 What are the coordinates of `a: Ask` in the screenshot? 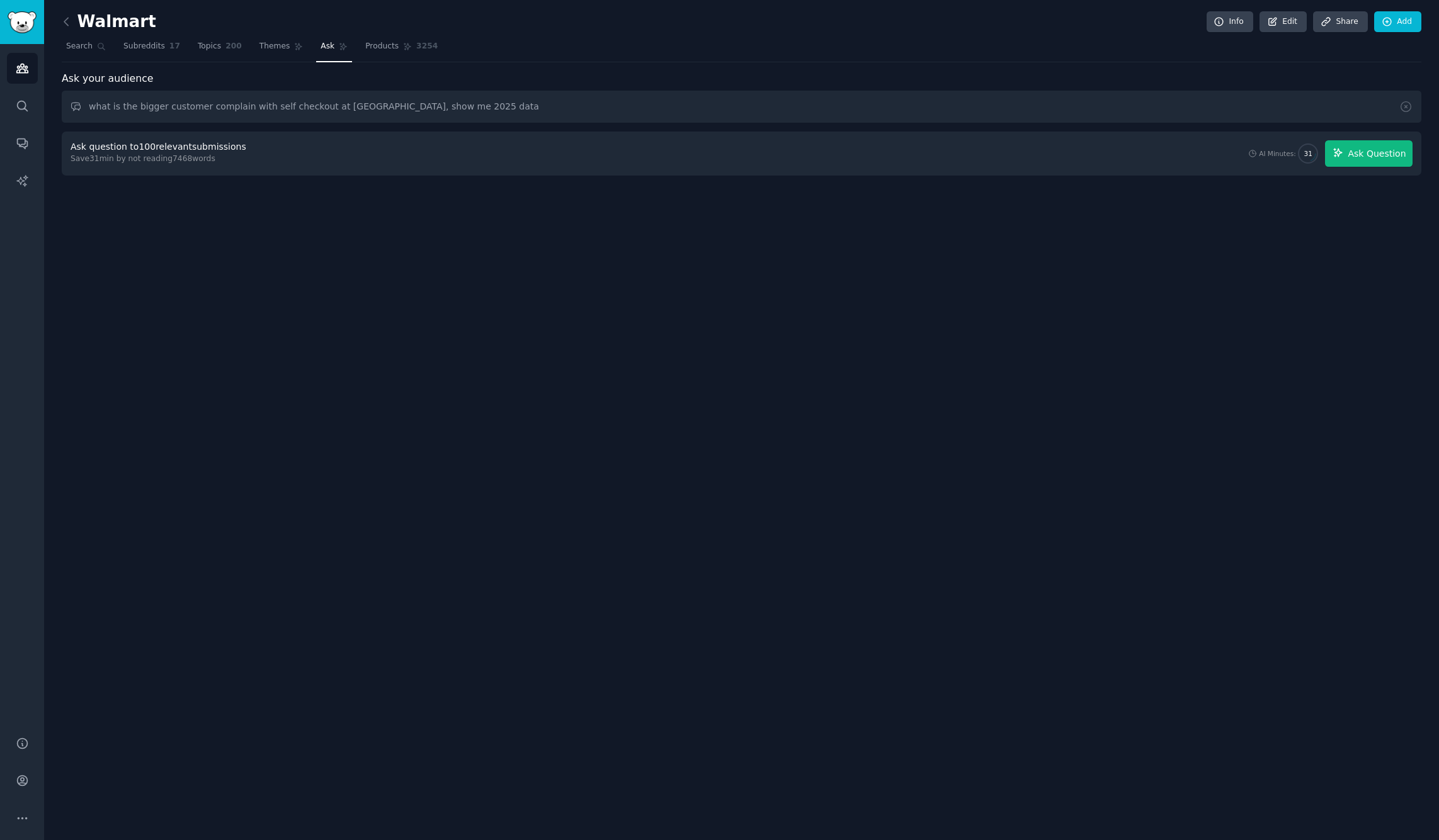 It's located at (334, 49).